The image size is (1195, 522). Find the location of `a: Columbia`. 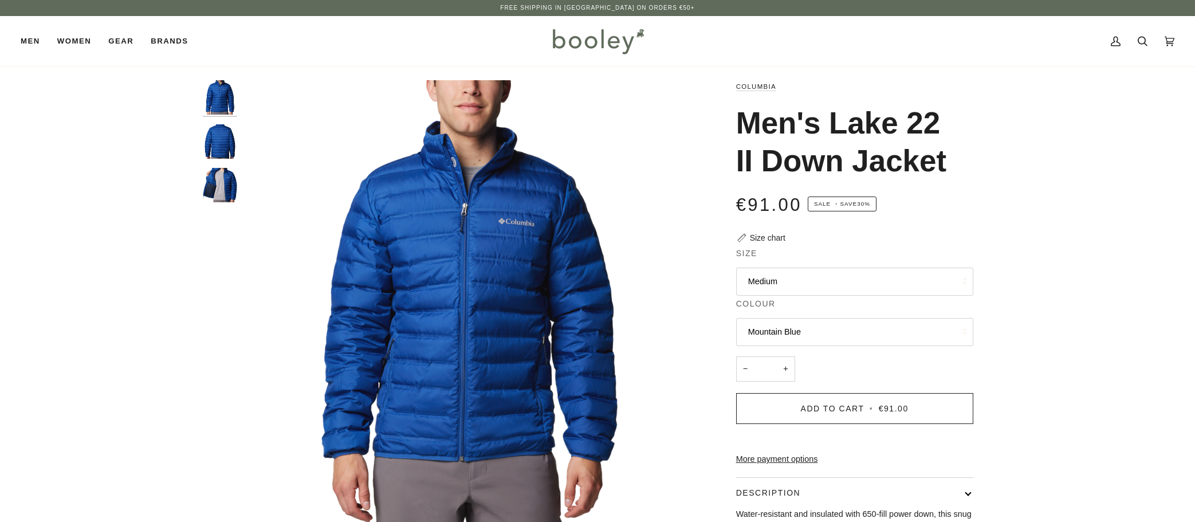

a: Columbia is located at coordinates (756, 86).